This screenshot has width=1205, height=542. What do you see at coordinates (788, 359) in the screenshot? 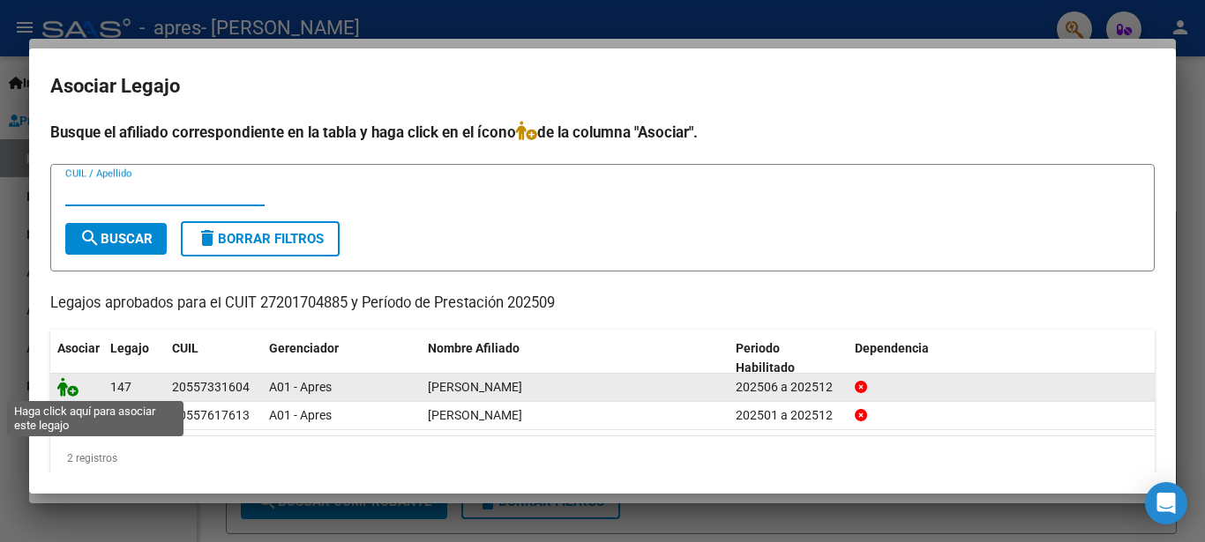
I see `datatable-header-cell: Periodo Habilitado` at bounding box center [788, 359].